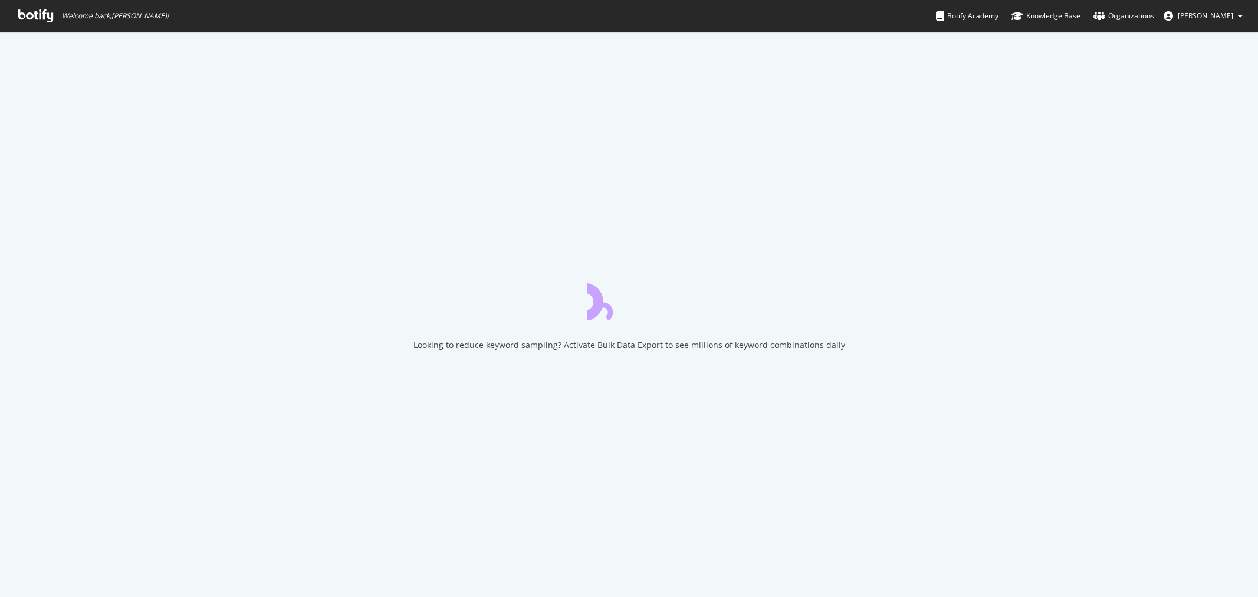 The image size is (1258, 597). I want to click on span: Cousseau Victor, so click(1206, 15).